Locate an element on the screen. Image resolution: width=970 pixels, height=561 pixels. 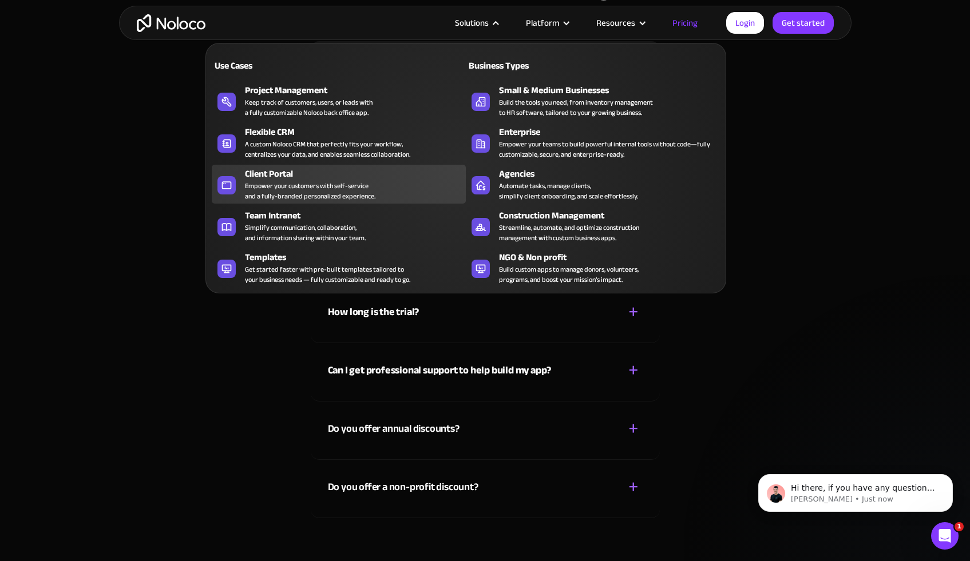
span: 1 is located at coordinates (959, 527).